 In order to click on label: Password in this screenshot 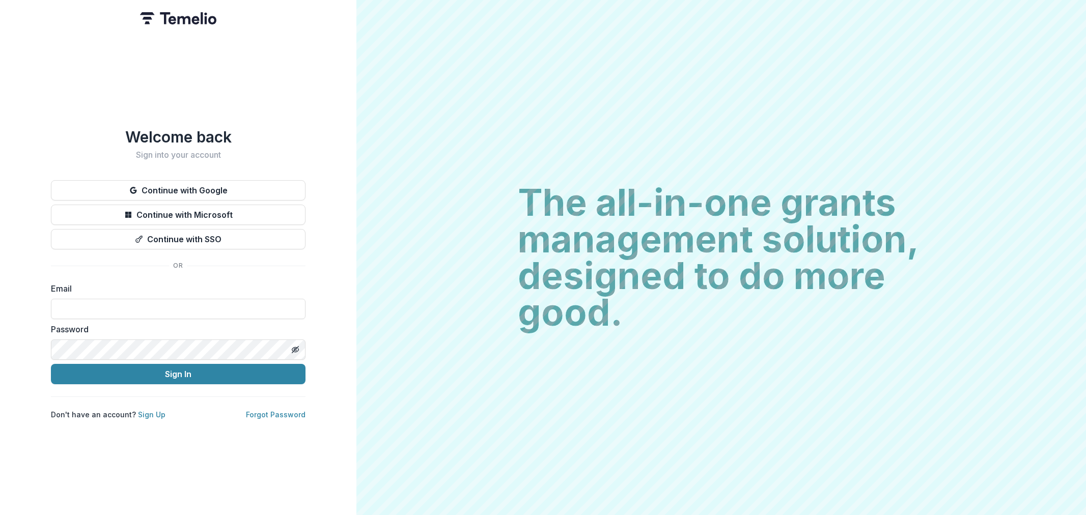, I will do `click(175, 329)`.